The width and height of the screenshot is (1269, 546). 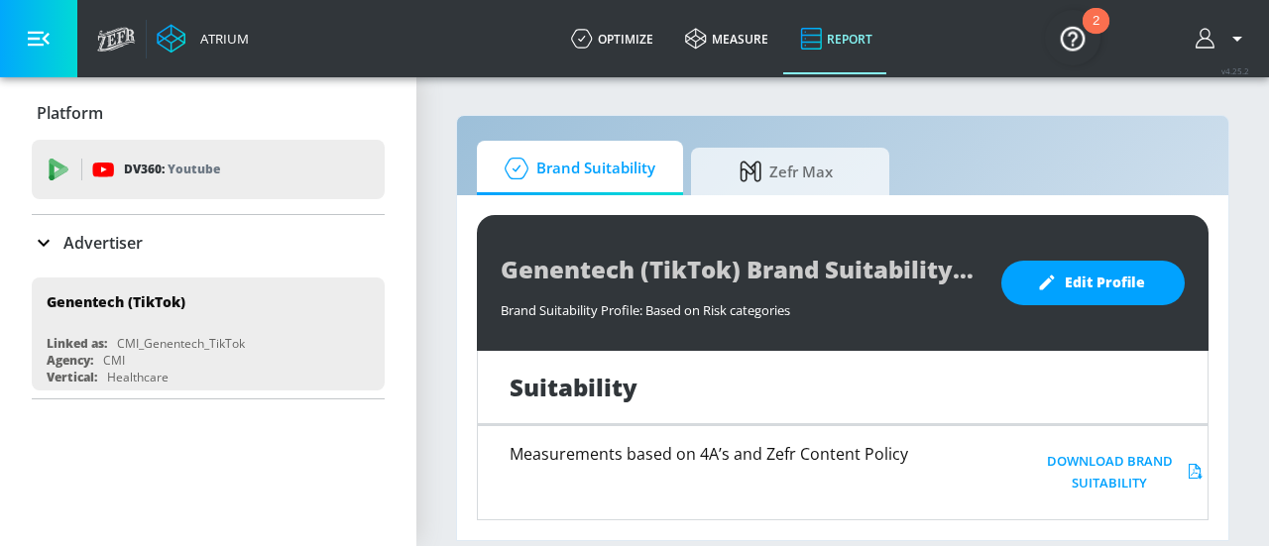 What do you see at coordinates (1120, 473) in the screenshot?
I see `button: Download Brand Suitability` at bounding box center [1120, 473].